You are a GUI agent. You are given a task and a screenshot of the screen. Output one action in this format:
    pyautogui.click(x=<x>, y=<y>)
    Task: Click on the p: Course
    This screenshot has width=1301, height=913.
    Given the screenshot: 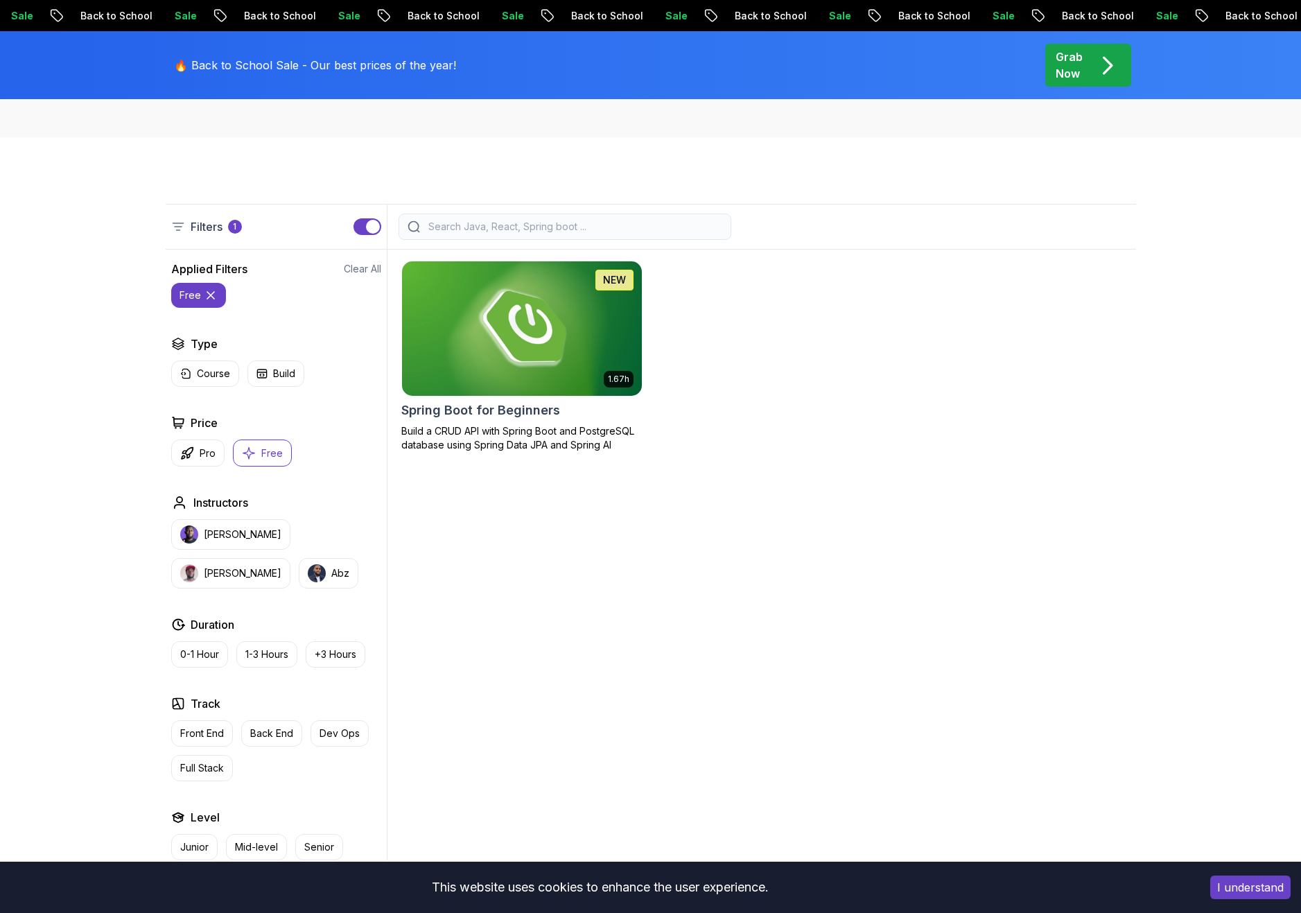 What is the action you would take?
    pyautogui.click(x=214, y=374)
    